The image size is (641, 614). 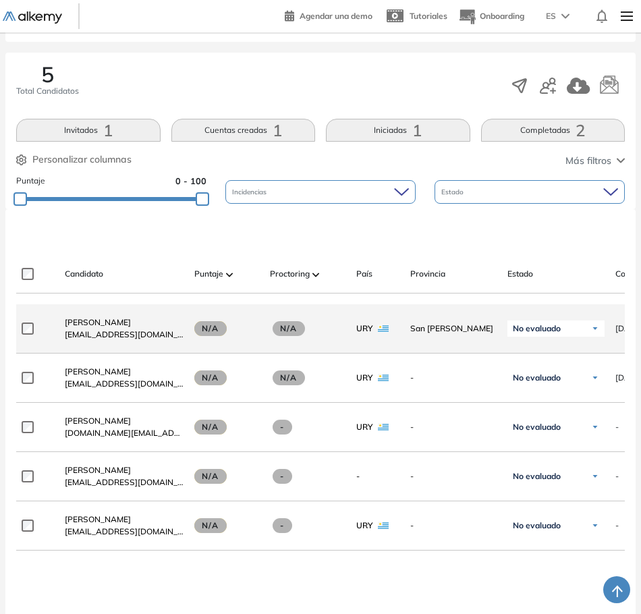 I want to click on div: Incidencias, so click(x=321, y=192).